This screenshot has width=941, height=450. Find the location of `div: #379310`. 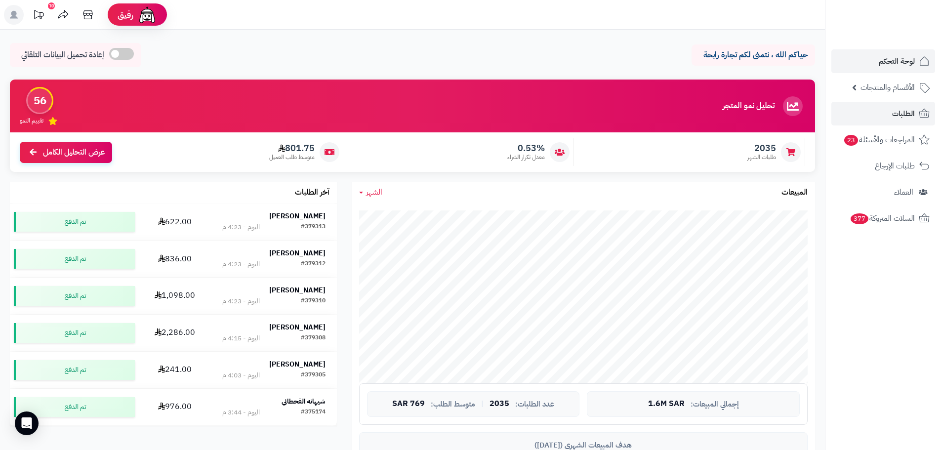

div: #379310 is located at coordinates (313, 301).